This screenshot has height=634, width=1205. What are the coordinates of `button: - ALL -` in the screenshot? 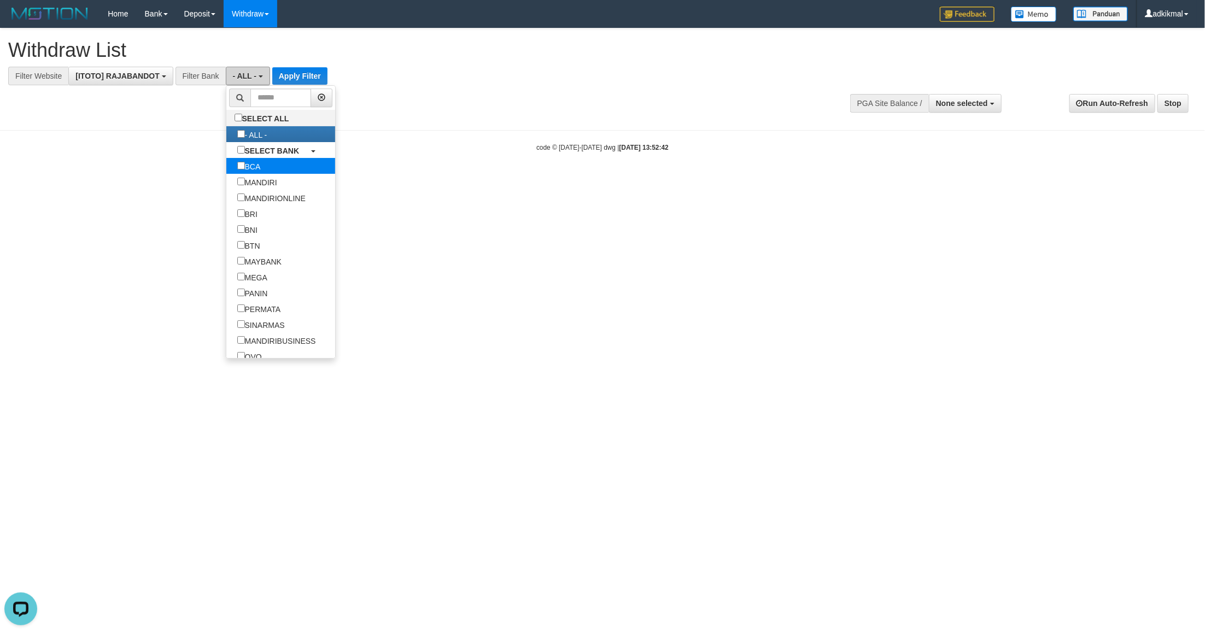 It's located at (248, 76).